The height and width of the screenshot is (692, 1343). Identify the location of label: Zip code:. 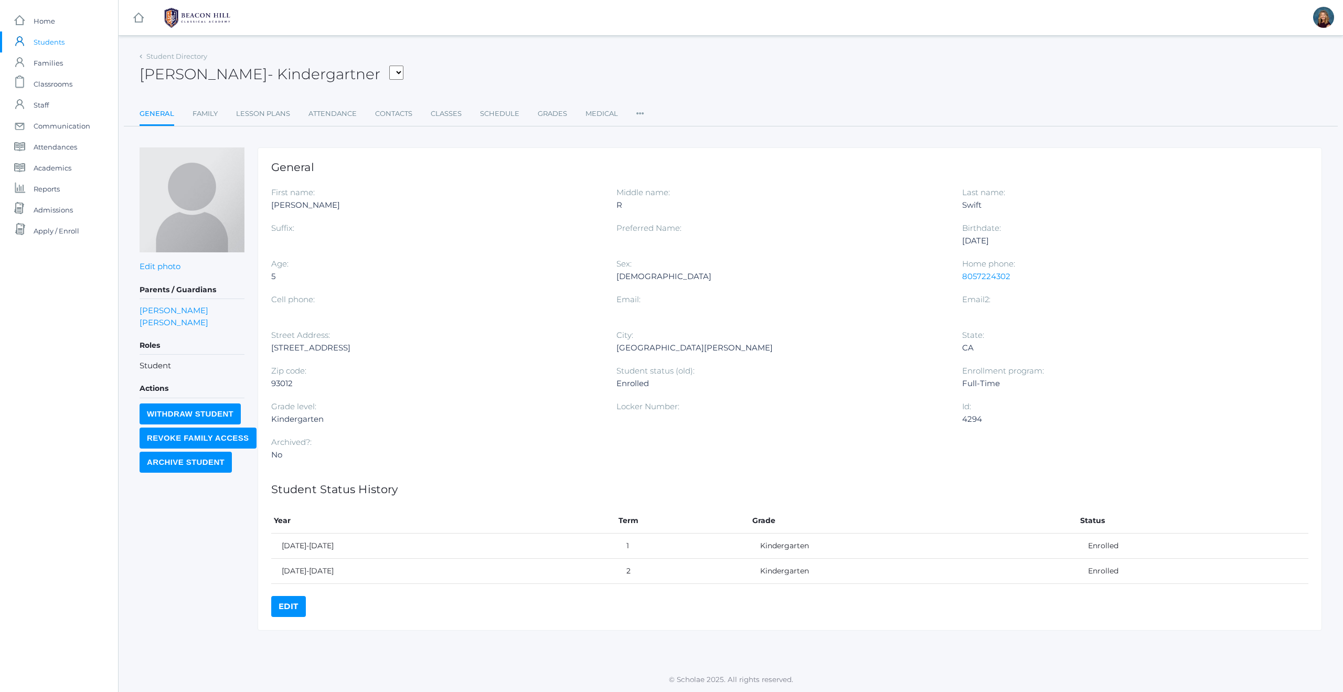
(289, 370).